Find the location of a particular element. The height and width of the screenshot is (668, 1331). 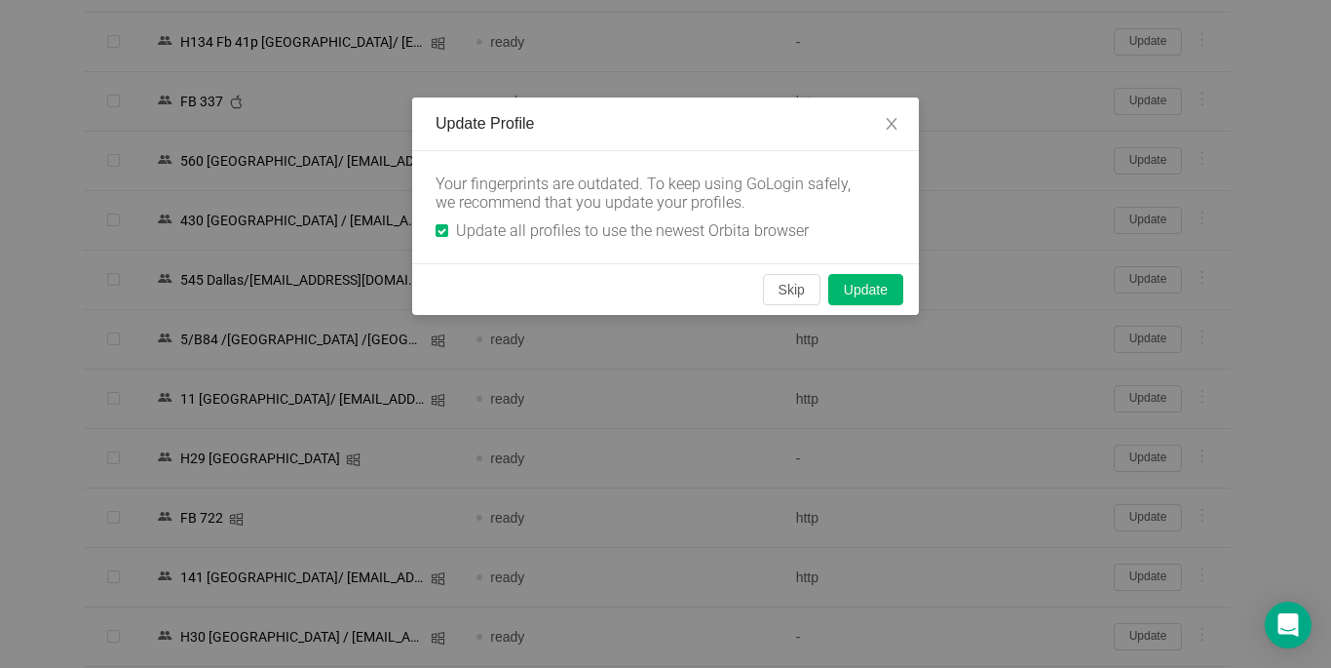

span: Update all profiles to use the newest Orbita browser is located at coordinates (633, 230).